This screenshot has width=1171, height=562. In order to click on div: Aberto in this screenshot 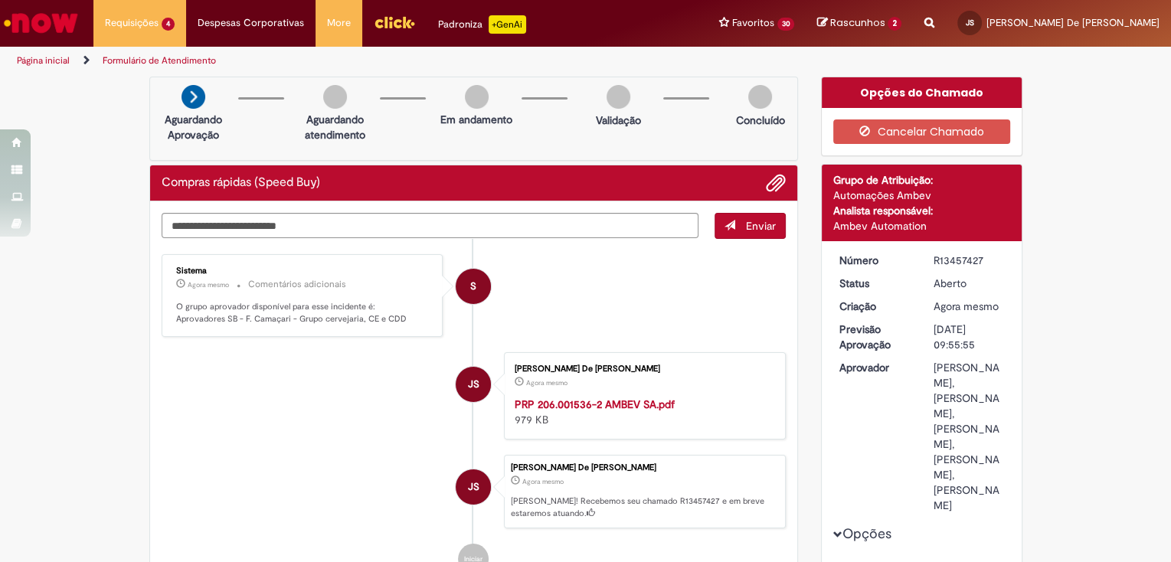, I will do `click(968, 283)`.